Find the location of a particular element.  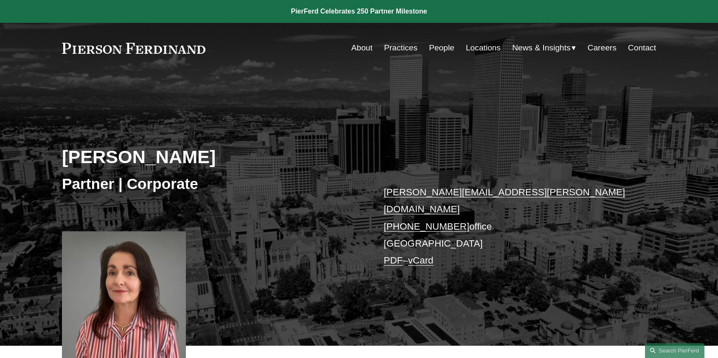

a: Practices is located at coordinates (400, 48).